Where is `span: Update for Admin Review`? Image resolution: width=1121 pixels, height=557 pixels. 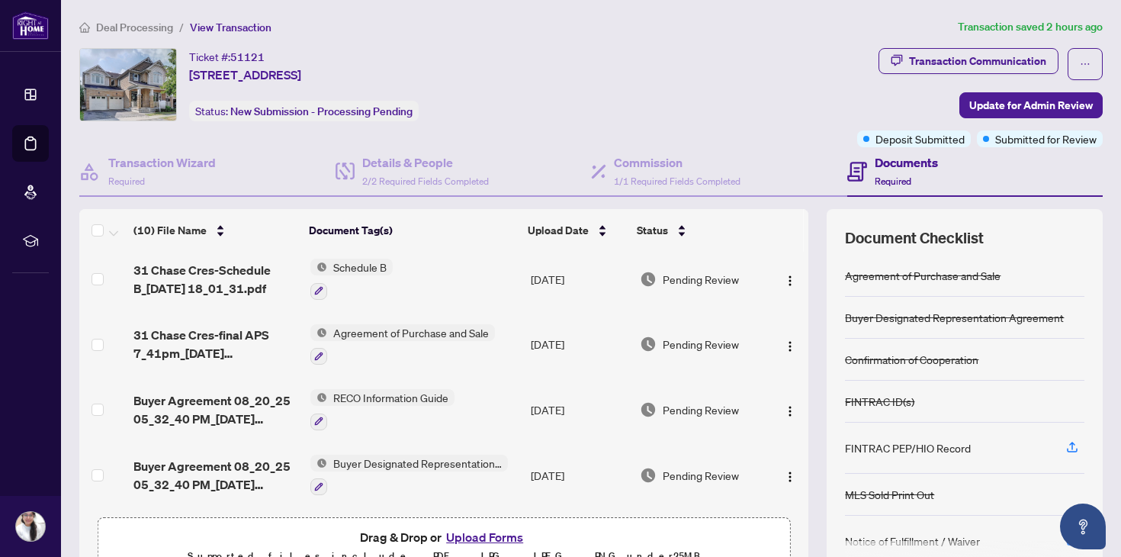 span: Update for Admin Review is located at coordinates (1031, 105).